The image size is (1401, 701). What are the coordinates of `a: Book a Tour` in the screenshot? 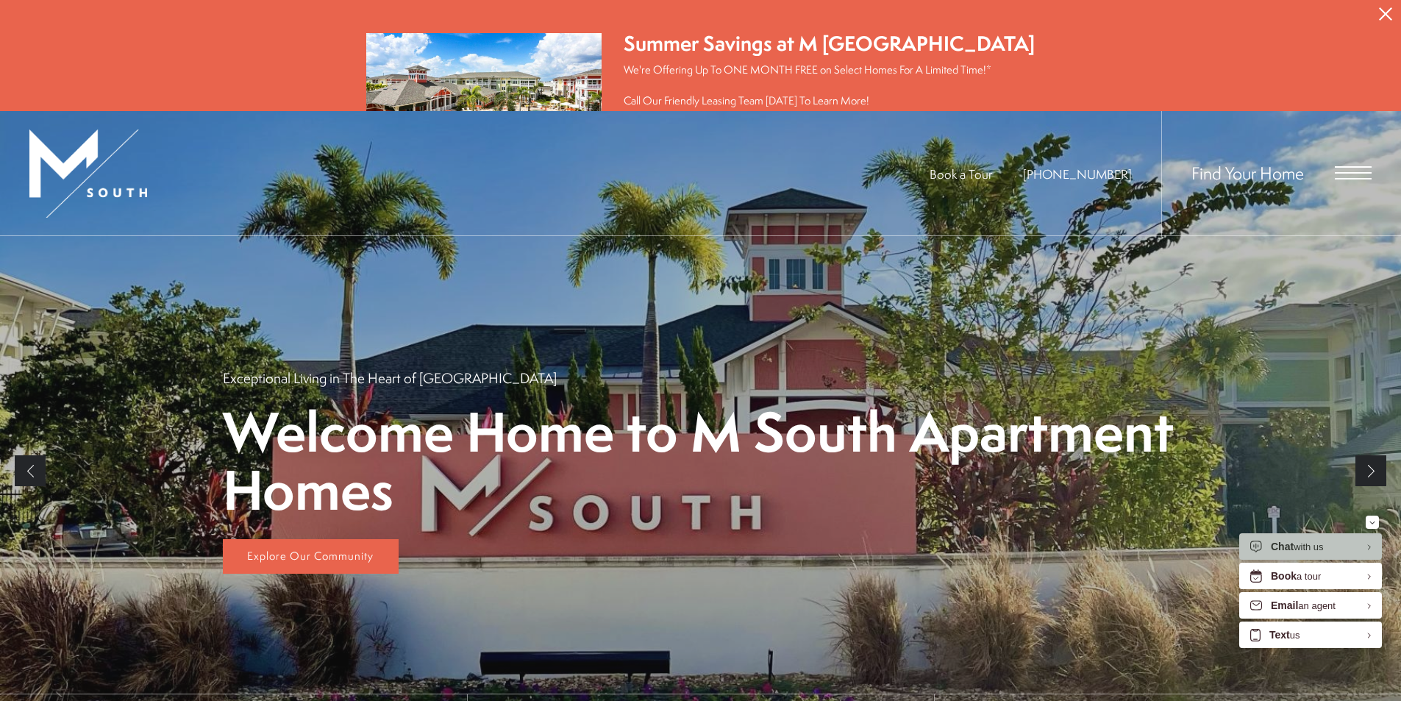 It's located at (960, 174).